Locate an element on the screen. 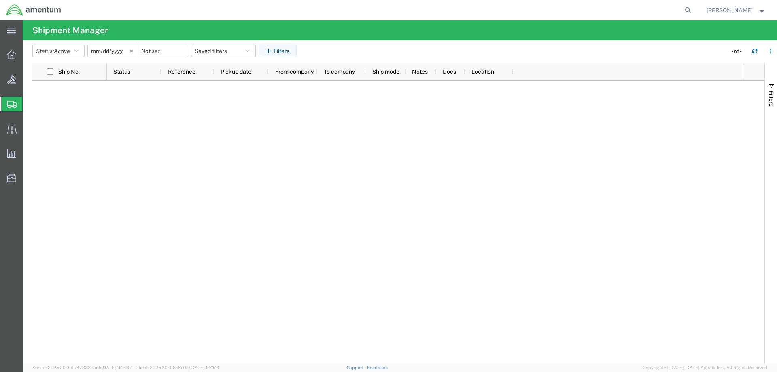 This screenshot has width=777, height=372. h4: Shipment Manager is located at coordinates (70, 30).